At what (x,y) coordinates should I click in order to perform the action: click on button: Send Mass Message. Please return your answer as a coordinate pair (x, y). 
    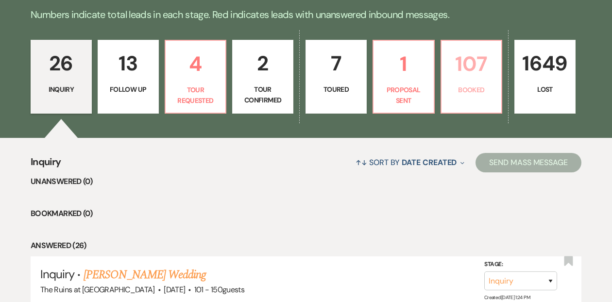
    Looking at the image, I should click on (528, 163).